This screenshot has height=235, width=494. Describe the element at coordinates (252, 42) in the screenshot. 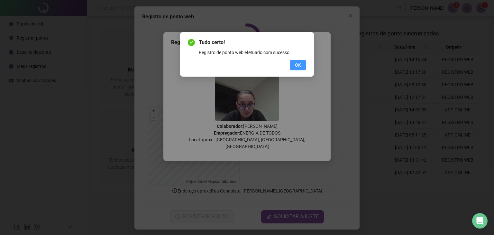

I see `span: Tudo certo!` at that location.